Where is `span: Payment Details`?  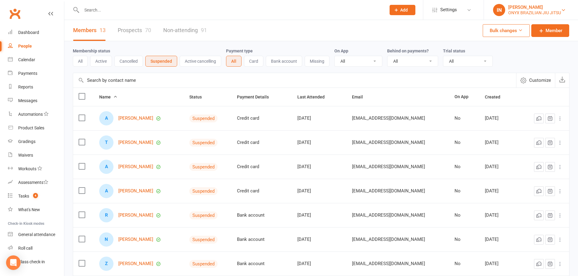
span: Payment Details is located at coordinates (256, 97).